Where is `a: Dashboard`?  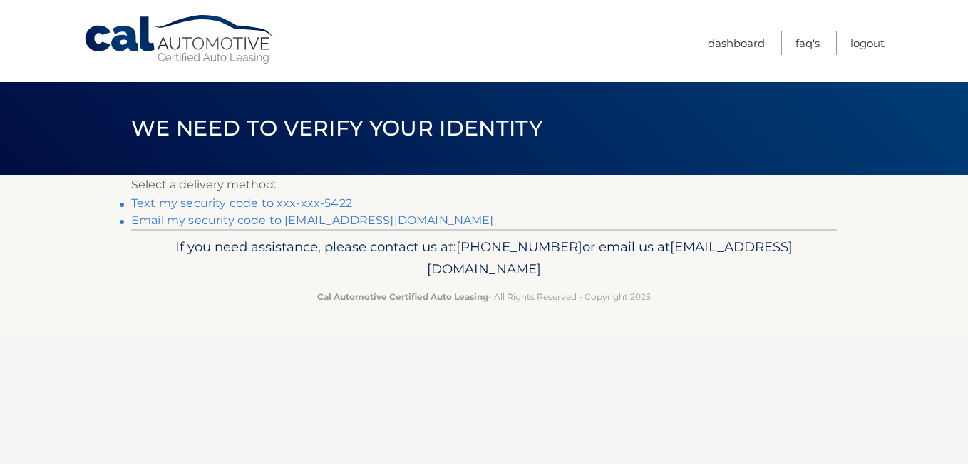
a: Dashboard is located at coordinates (737, 43).